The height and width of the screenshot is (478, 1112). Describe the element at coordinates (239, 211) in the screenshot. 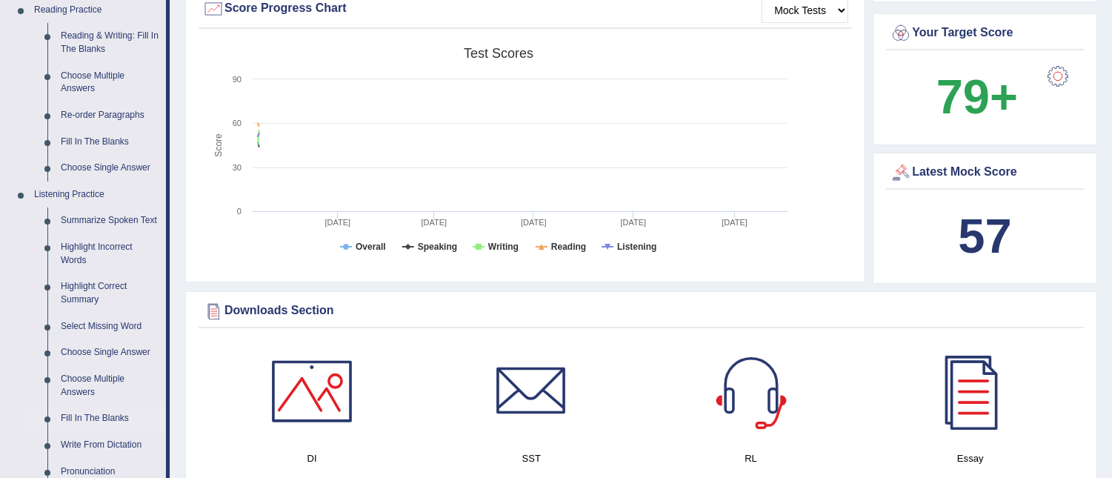

I see `text: 0` at that location.